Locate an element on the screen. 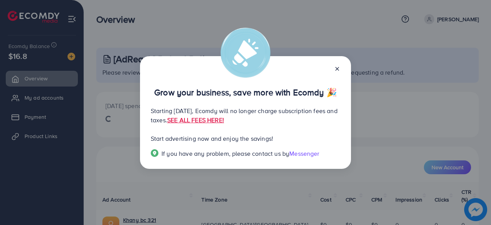 This screenshot has height=225, width=491. a: SEE ALL FEES HERE! is located at coordinates (196, 120).